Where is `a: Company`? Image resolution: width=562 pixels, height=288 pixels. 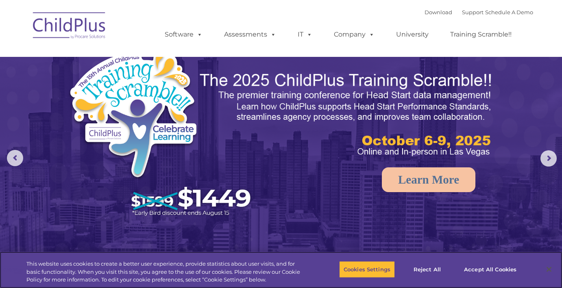
a: Company is located at coordinates (354, 35).